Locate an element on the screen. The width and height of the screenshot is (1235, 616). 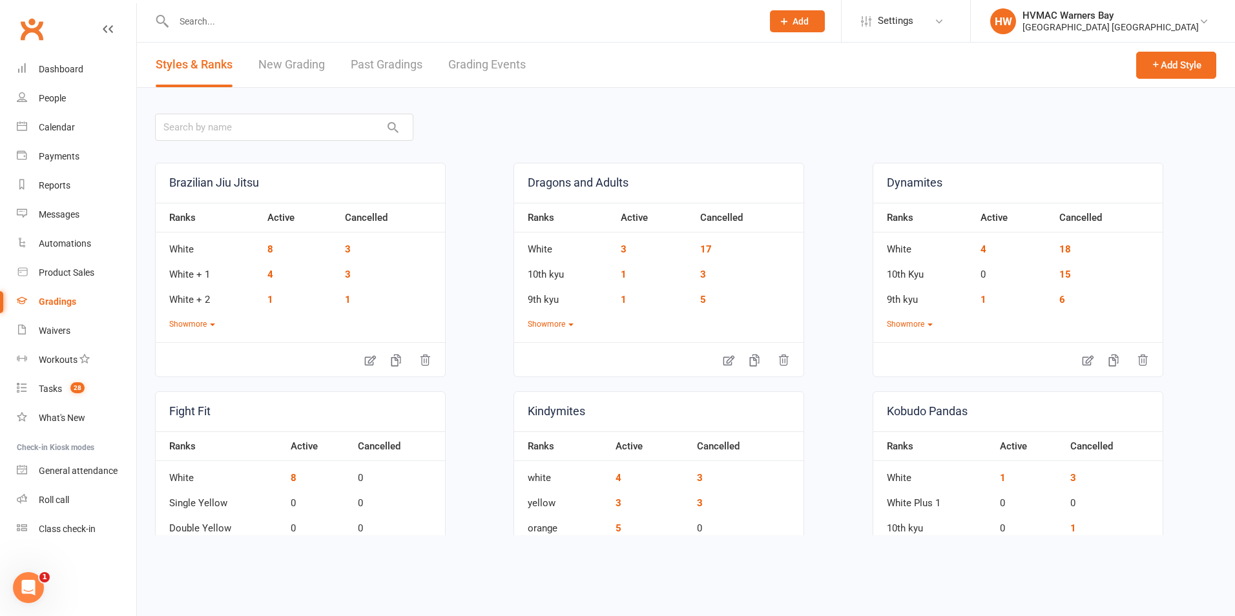
input: Search... is located at coordinates (461, 21).